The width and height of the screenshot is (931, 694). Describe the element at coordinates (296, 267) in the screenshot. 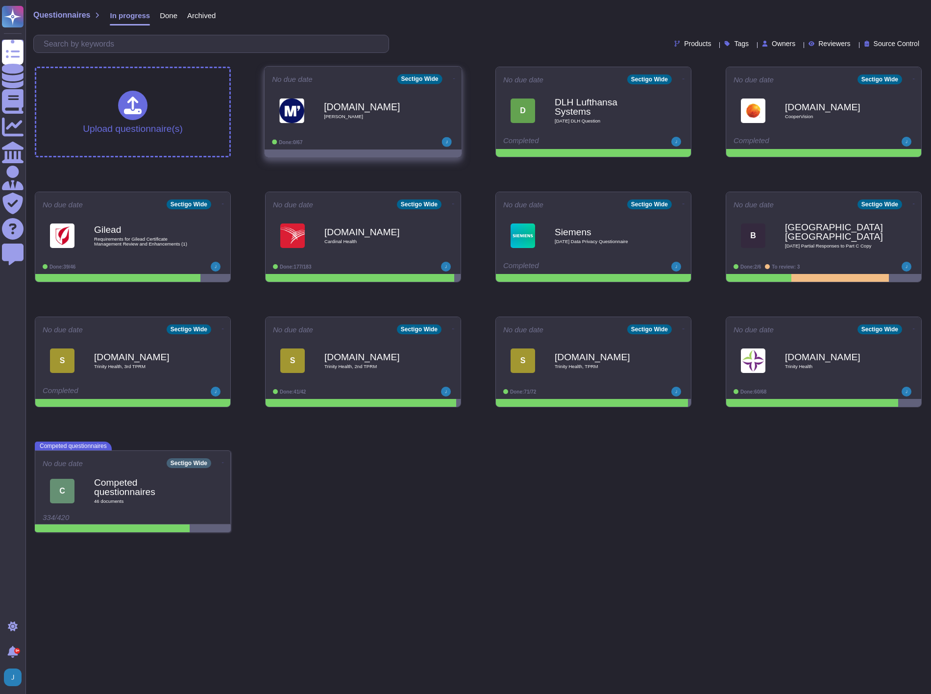

I see `span: Done: 177/183` at that location.